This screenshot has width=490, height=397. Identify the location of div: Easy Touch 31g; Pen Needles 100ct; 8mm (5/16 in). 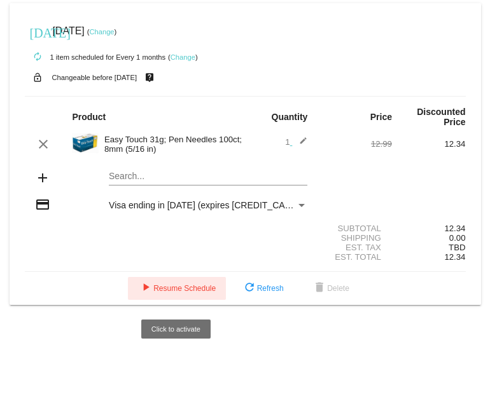
(171, 144).